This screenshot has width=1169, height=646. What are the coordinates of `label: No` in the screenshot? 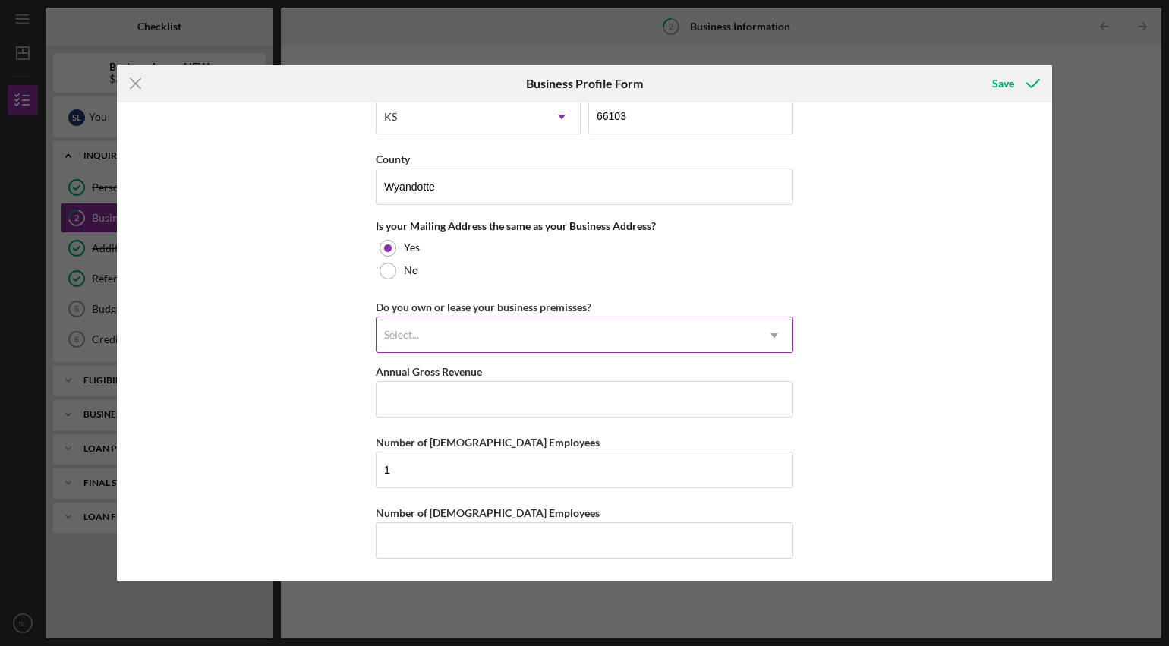 It's located at (411, 270).